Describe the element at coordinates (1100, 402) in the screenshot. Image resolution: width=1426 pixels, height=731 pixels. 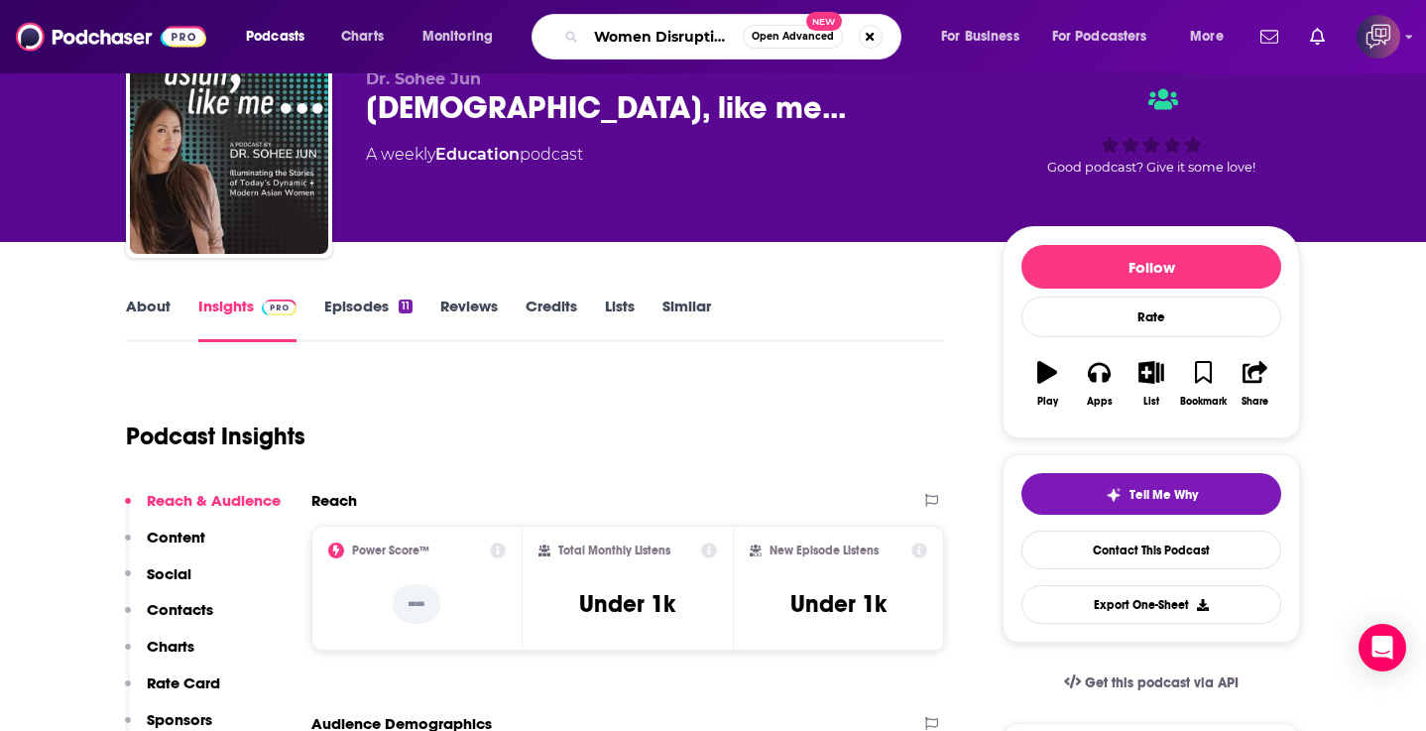
I see `div: Apps` at that location.